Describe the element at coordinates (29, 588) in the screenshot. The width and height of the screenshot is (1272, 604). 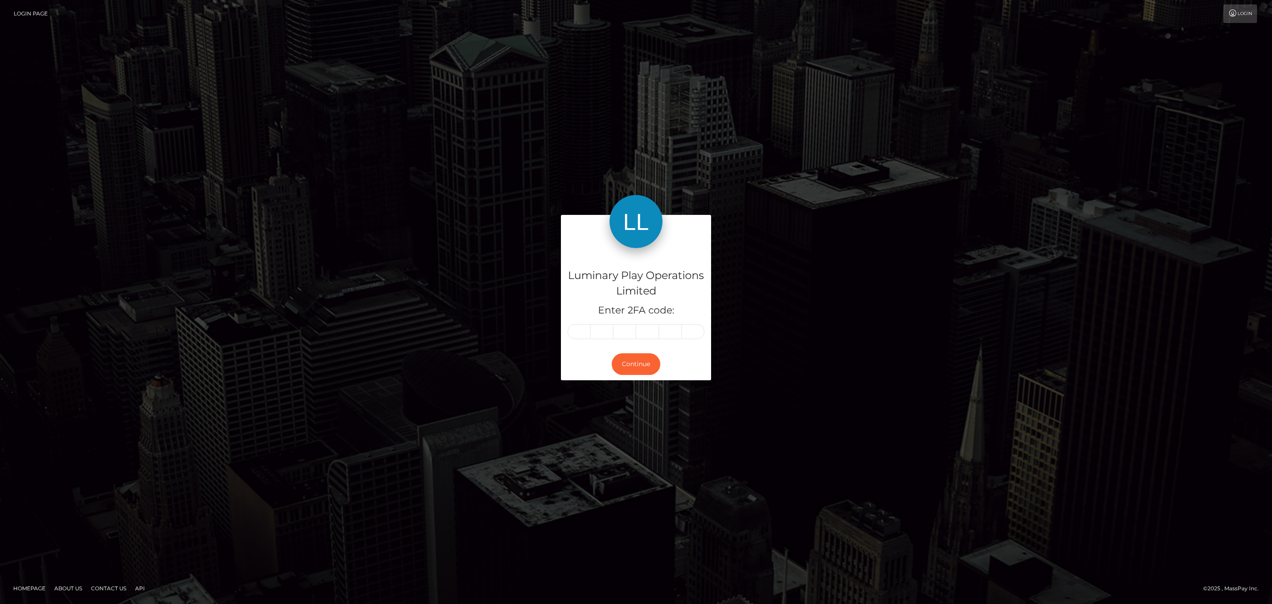
I see `a: Homepage` at that location.